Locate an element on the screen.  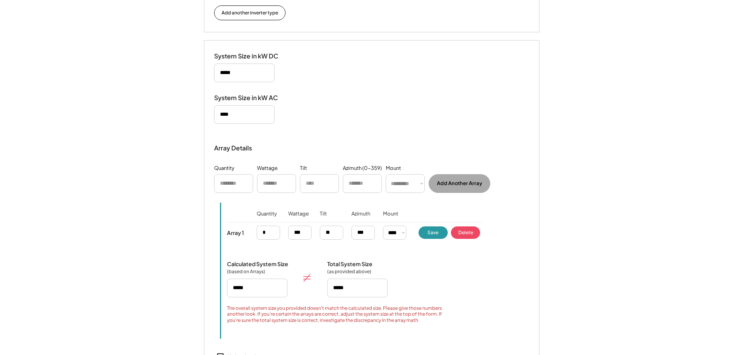
div: Calculated System Size is located at coordinates (257, 264).